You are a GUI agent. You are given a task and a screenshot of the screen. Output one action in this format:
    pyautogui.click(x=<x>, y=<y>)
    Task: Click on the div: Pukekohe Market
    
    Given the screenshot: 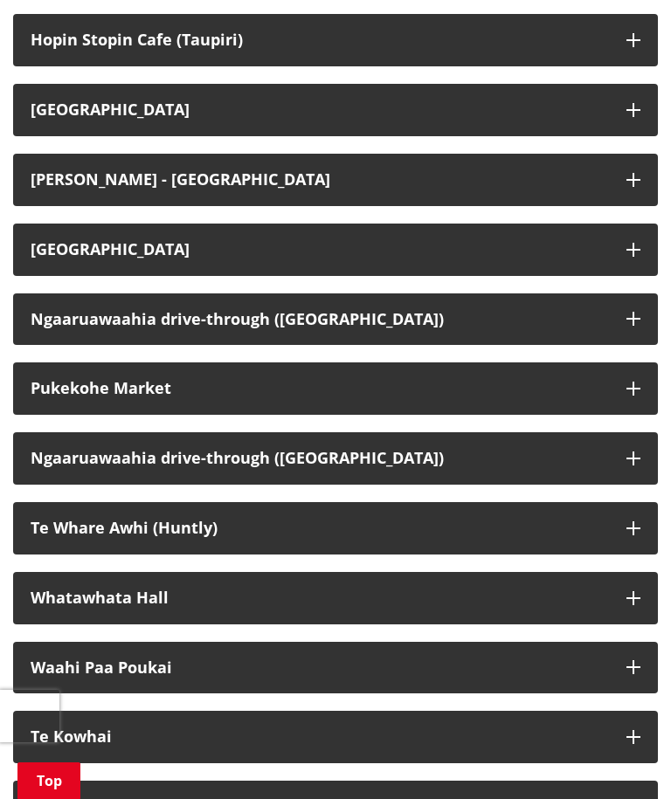 What is the action you would take?
    pyautogui.click(x=320, y=389)
    